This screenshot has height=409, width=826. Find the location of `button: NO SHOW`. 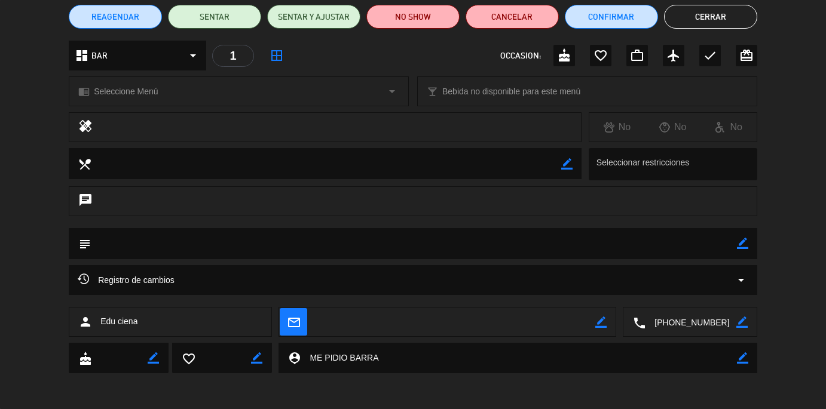

button: NO SHOW is located at coordinates (413, 17).